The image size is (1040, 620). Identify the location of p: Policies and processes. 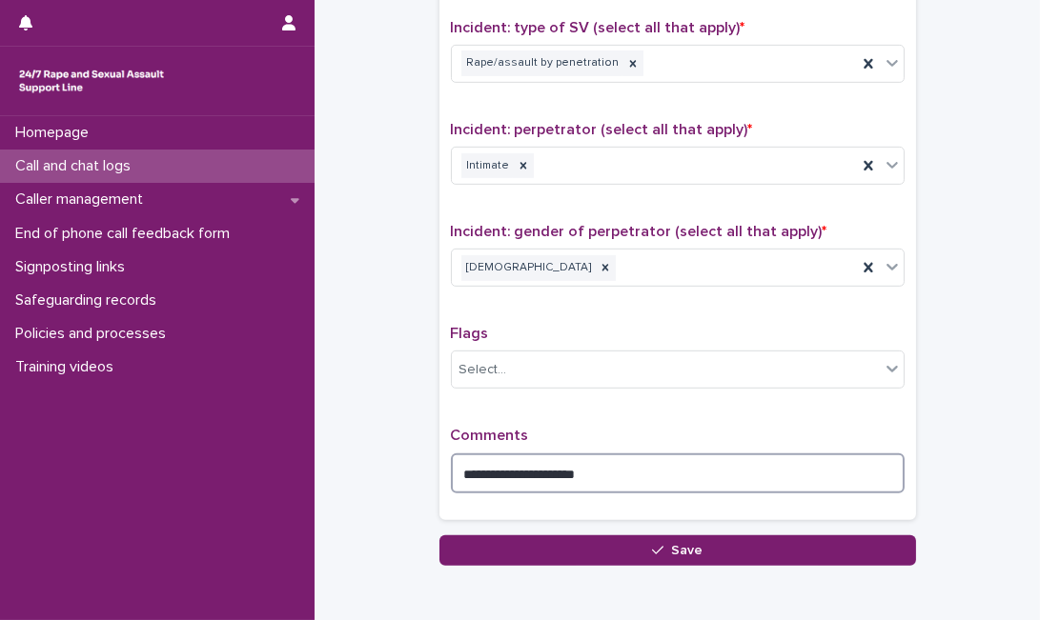
(94, 334).